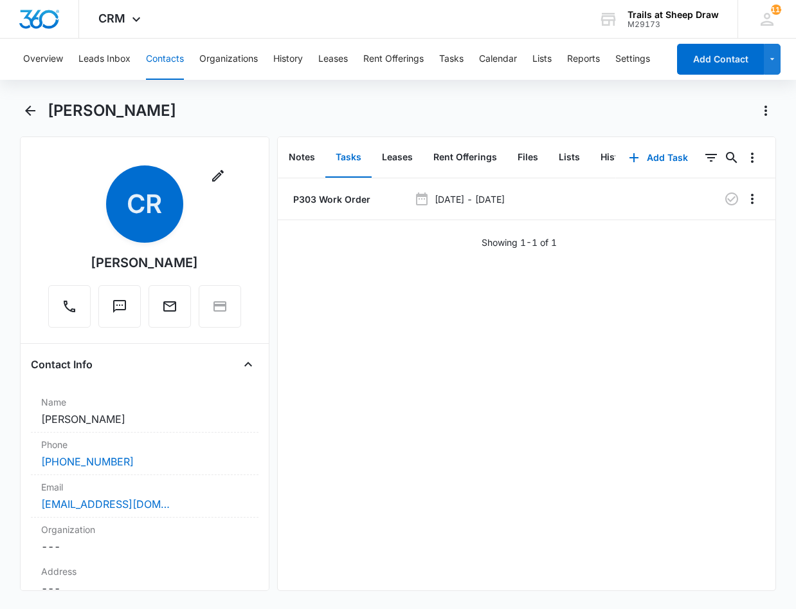 The image size is (796, 609). I want to click on button: Reports, so click(583, 59).